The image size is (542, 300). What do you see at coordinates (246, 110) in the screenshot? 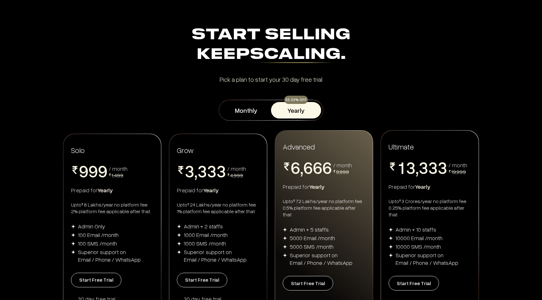
I see `button: Monthly` at bounding box center [246, 110].